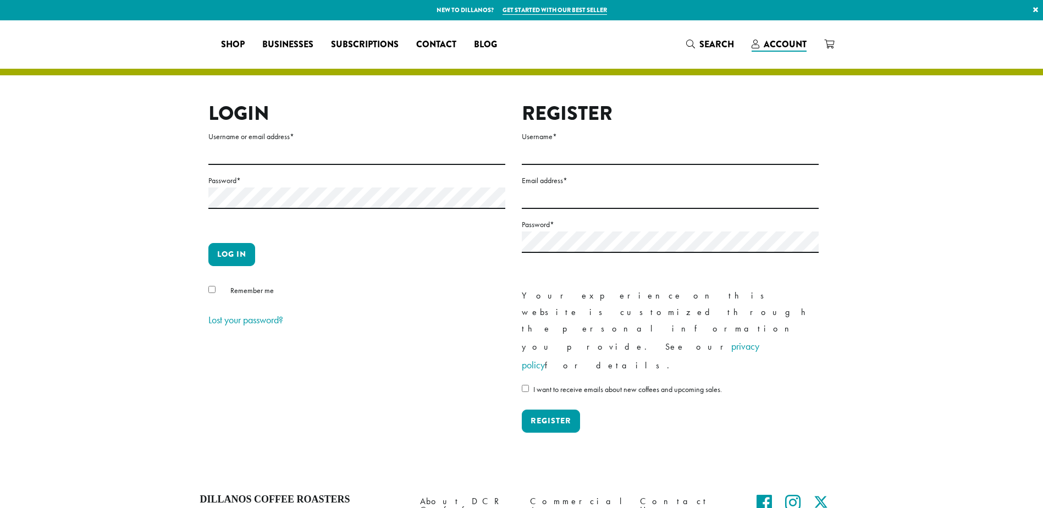 This screenshot has width=1043, height=508. What do you see at coordinates (246, 320) in the screenshot?
I see `a: Lost your password?` at bounding box center [246, 320].